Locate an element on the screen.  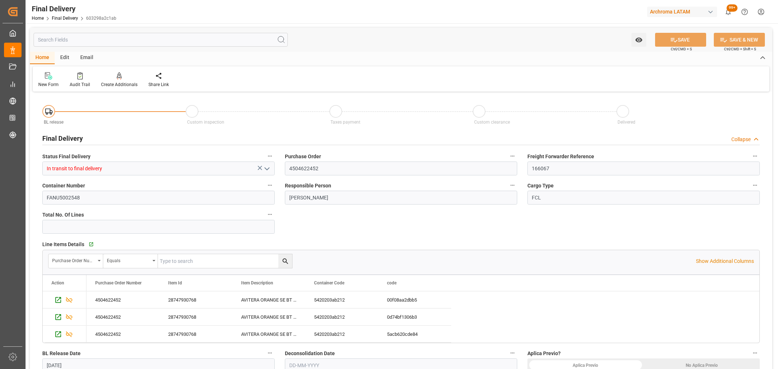
button: Purchase Order is located at coordinates (513, 156).